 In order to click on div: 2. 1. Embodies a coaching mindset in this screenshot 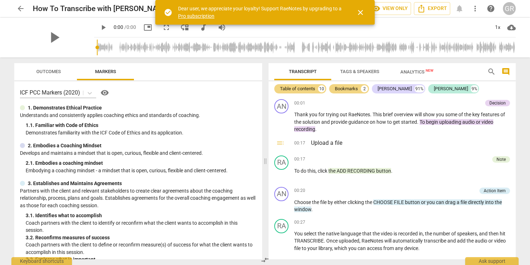, I will do `click(141, 163)`.